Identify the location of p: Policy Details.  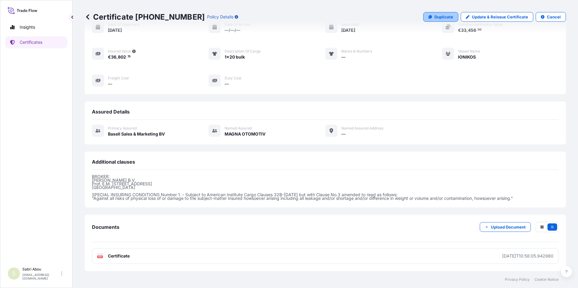
(220, 17).